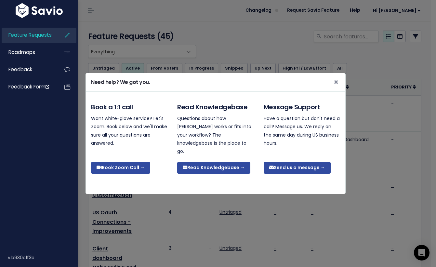 The width and height of the screenshot is (436, 267). Describe the element at coordinates (336, 82) in the screenshot. I see `button: Close` at that location.